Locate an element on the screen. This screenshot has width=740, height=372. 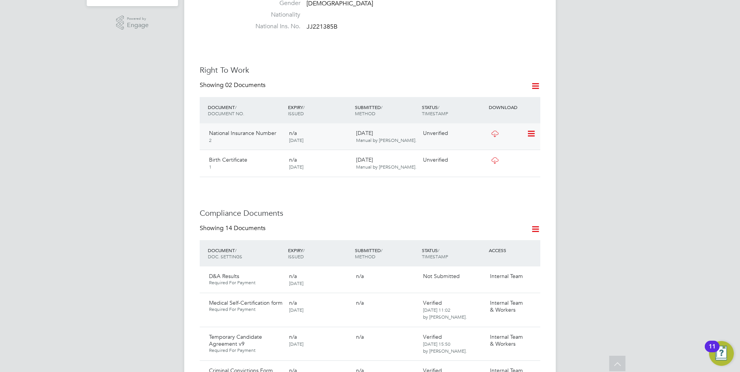
span: 2 is located at coordinates (210, 140).